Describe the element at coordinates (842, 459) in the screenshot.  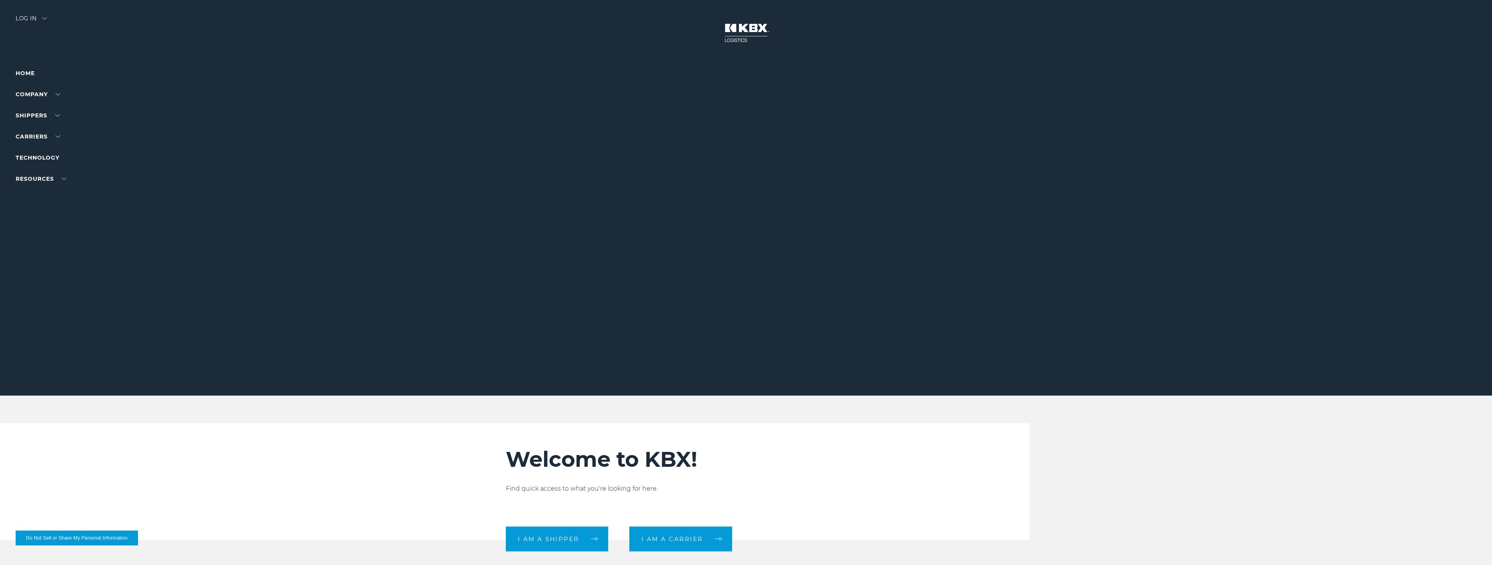
I see `h2: Welcome to KBX!` at that location.